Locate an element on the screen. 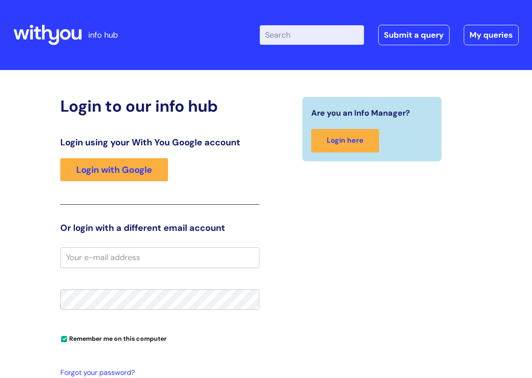  a: Login with Google is located at coordinates (114, 170).